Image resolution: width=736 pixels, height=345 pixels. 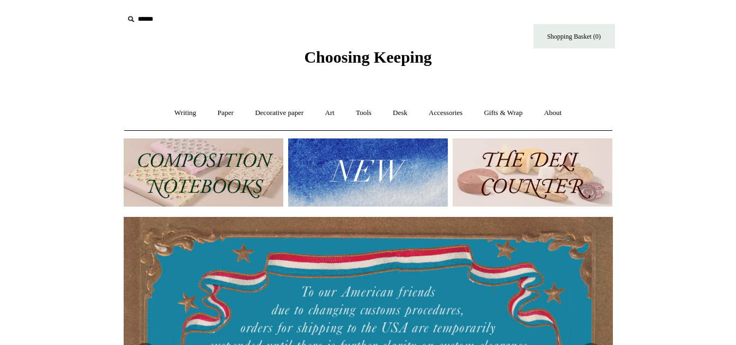 What do you see at coordinates (532, 172) in the screenshot?
I see `a: The Deli Counter` at bounding box center [532, 172].